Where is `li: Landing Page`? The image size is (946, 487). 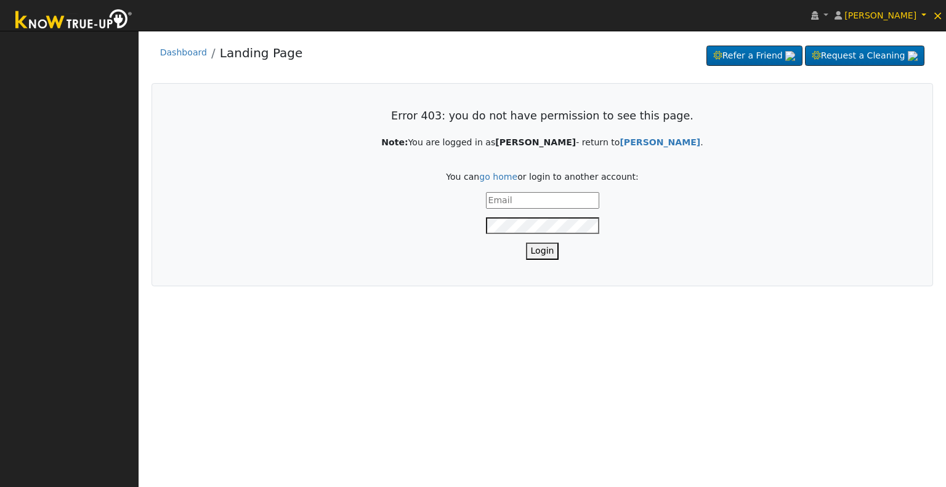 li: Landing Page is located at coordinates (254, 56).